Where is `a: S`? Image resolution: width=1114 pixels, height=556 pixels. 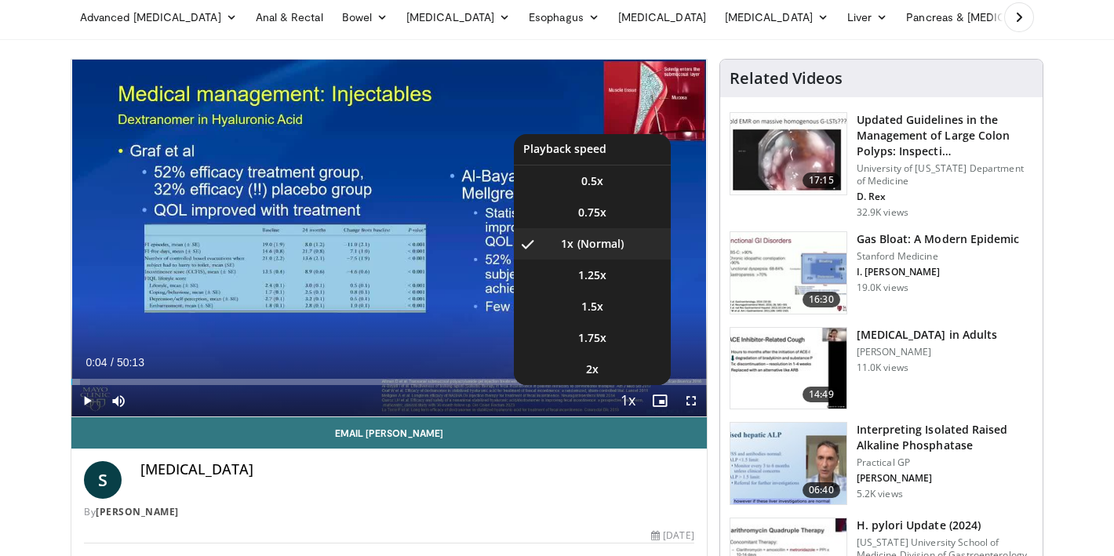 a: S is located at coordinates (103, 480).